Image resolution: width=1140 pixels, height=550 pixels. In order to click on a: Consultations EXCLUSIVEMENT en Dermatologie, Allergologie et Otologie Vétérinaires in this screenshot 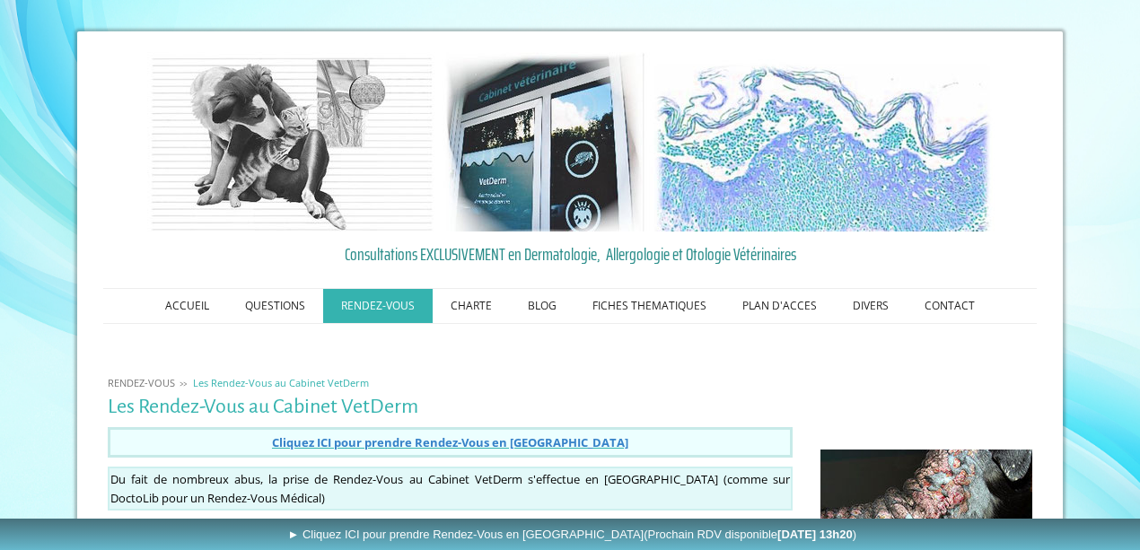, I will do `click(570, 254)`.